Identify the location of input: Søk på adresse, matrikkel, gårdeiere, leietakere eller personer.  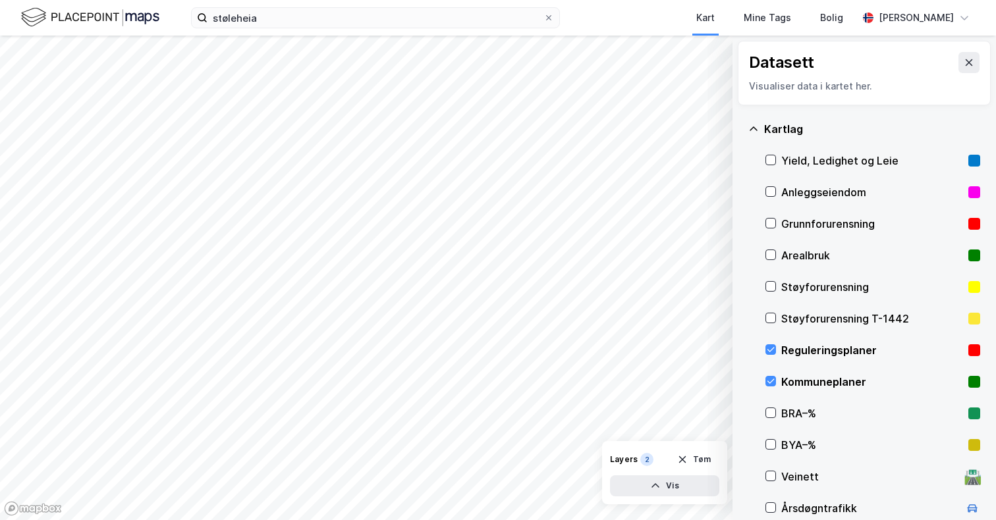
(375, 18).